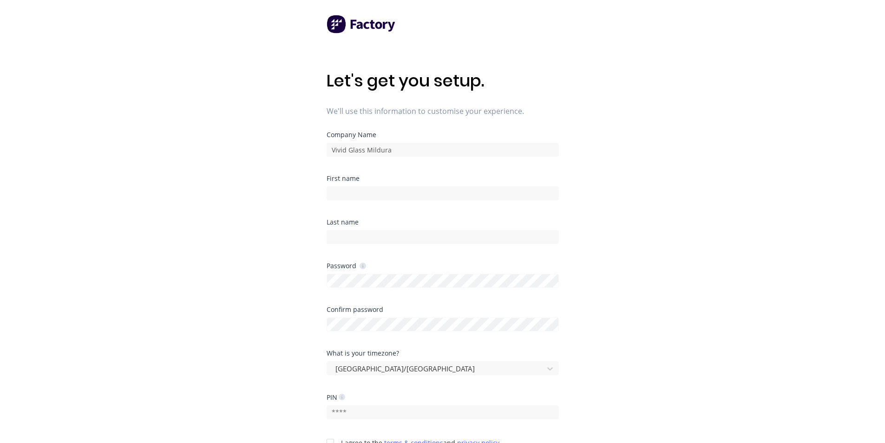 The image size is (885, 443). I want to click on div: Confirm password, so click(443, 309).